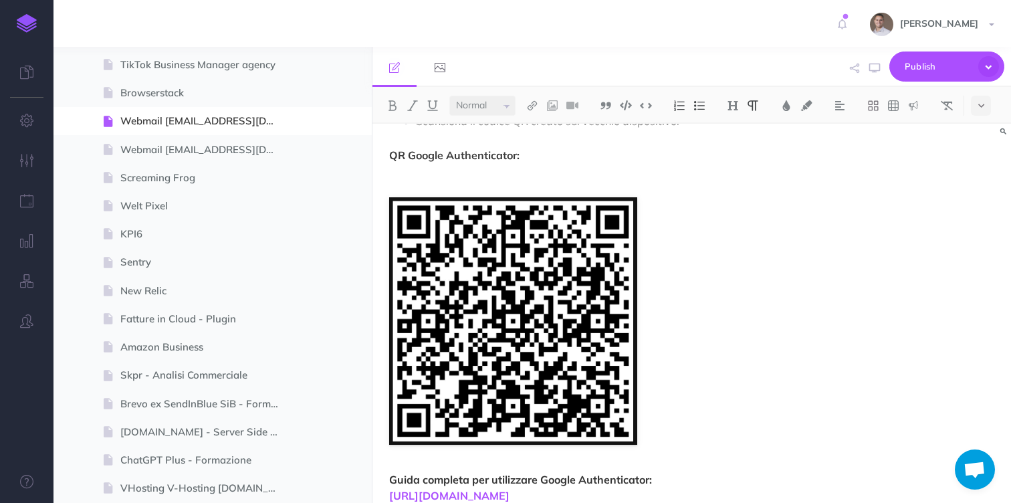 Image resolution: width=1011 pixels, height=503 pixels. Describe the element at coordinates (206, 460) in the screenshot. I see `span: ChatGPT Plus - Formazione` at that location.